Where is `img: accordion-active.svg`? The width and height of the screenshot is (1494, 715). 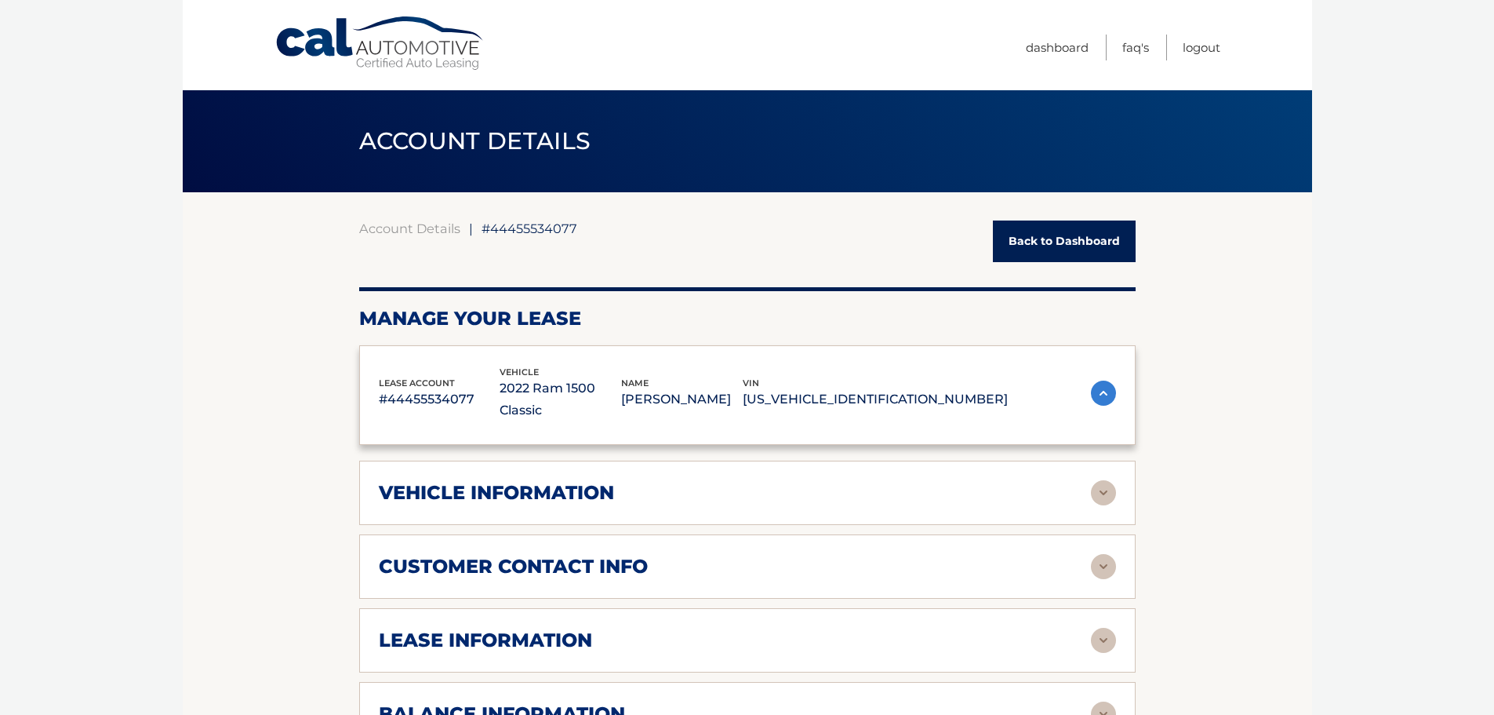 img: accordion-active.svg is located at coordinates (1104, 393).